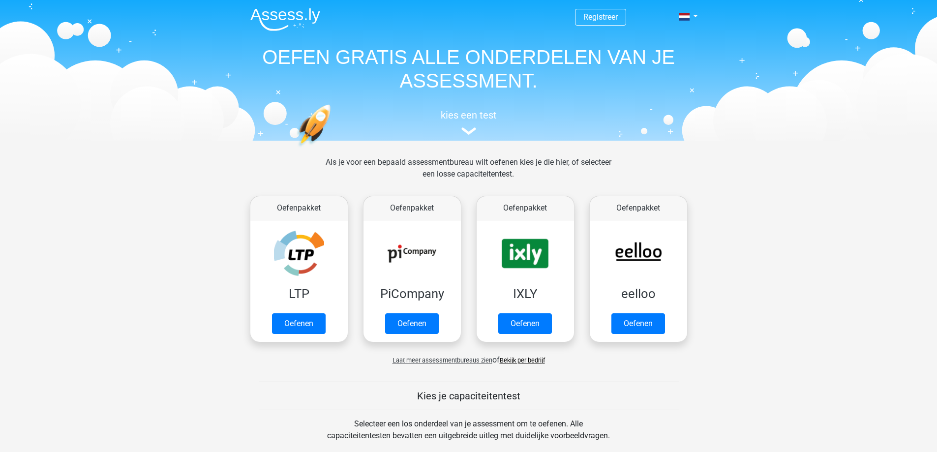  Describe the element at coordinates (469, 396) in the screenshot. I see `h5: Kies je capaciteitentest` at that location.